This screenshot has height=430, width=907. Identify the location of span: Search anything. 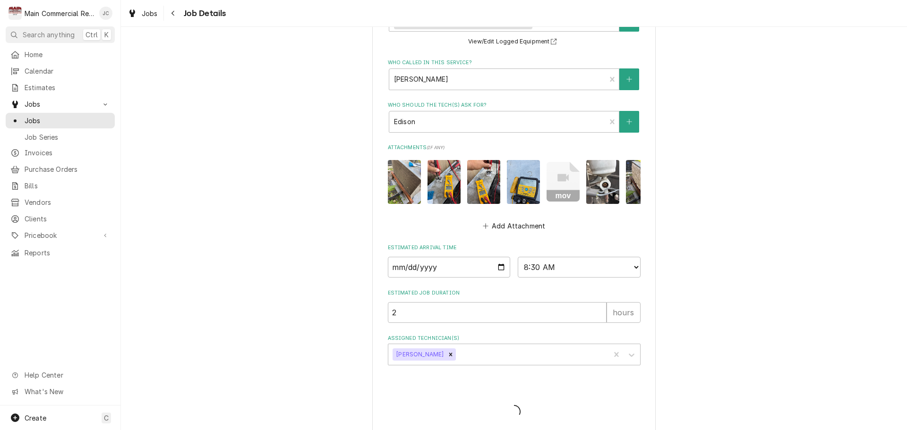
(49, 34).